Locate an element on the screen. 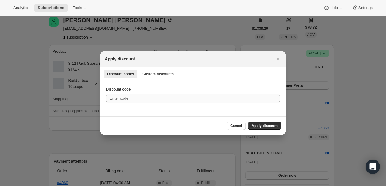  button: Custom discounts is located at coordinates (158, 74).